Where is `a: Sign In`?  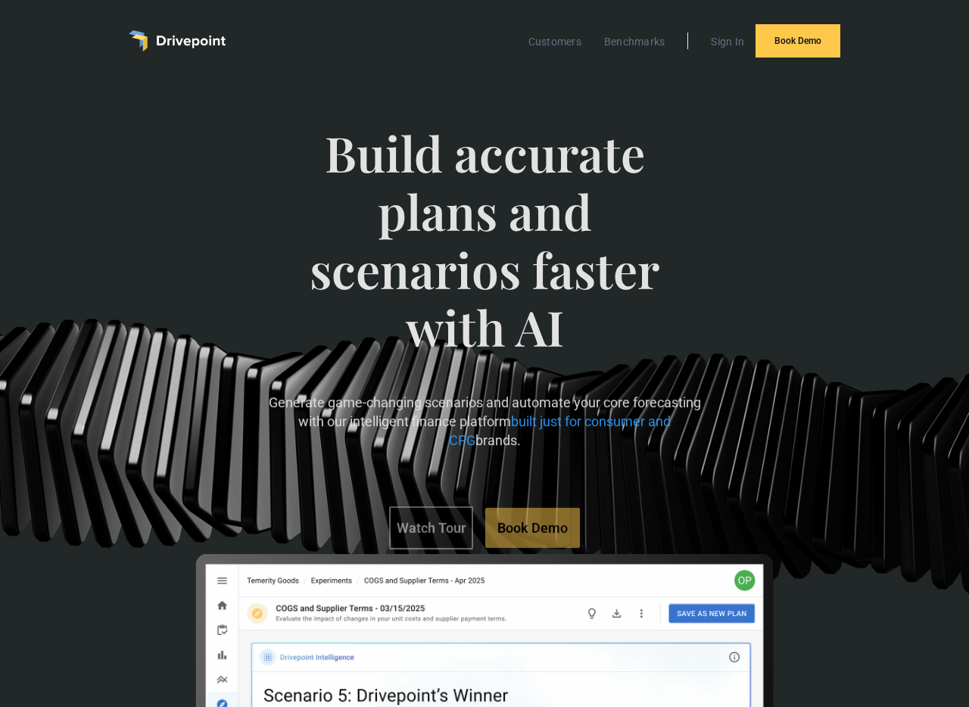 a: Sign In is located at coordinates (727, 42).